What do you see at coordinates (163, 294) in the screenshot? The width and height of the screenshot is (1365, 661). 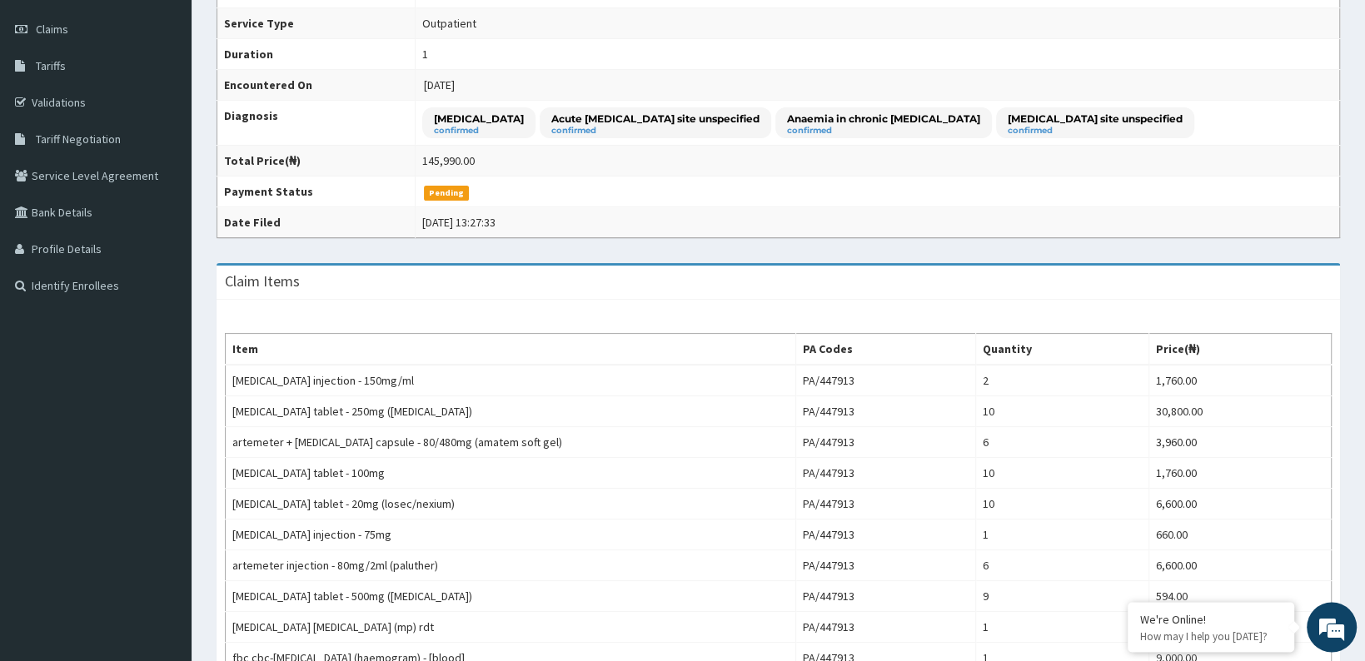 I see `span: We're online!` at bounding box center [163, 294].